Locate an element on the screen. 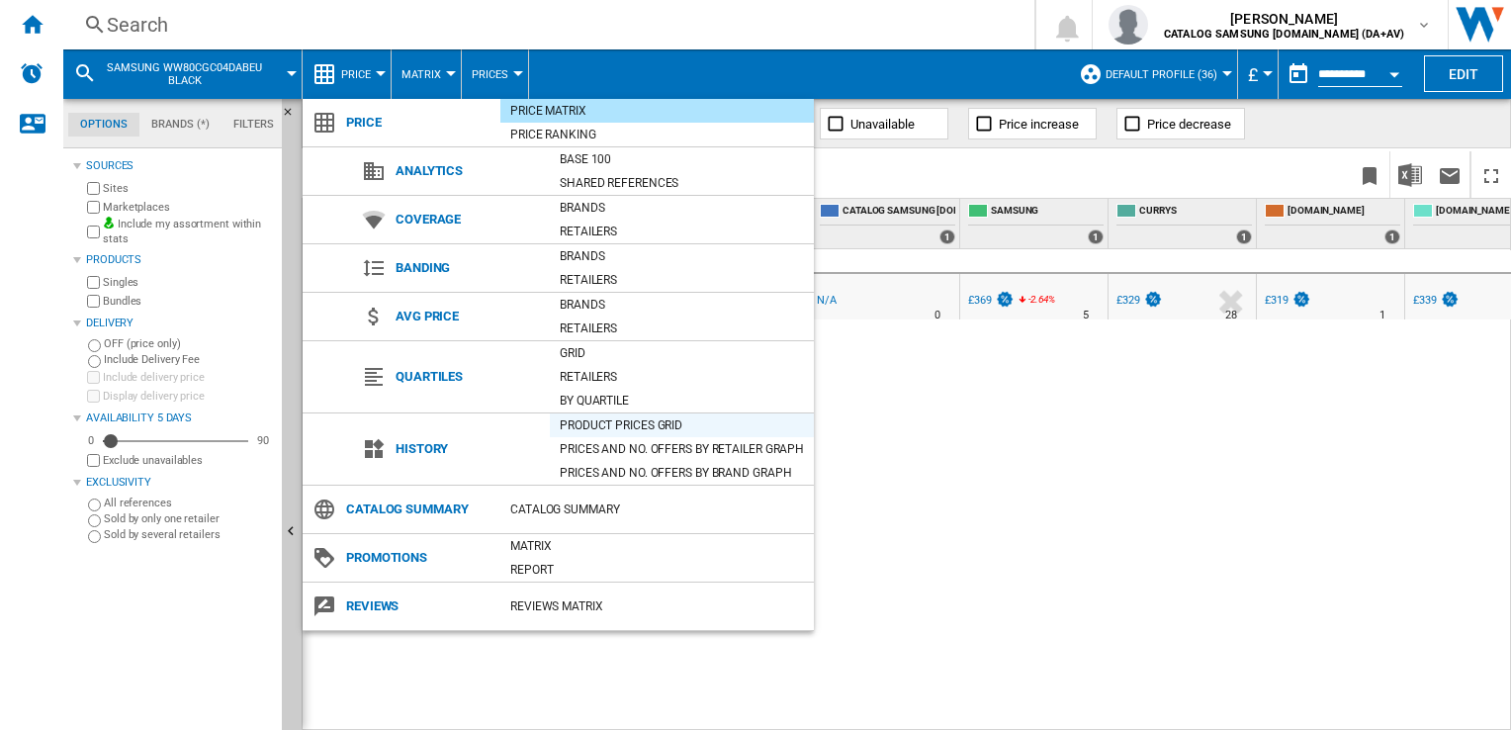 This screenshot has width=1511, height=730. div: Prices and No. offers by retailer graph is located at coordinates (682, 449).